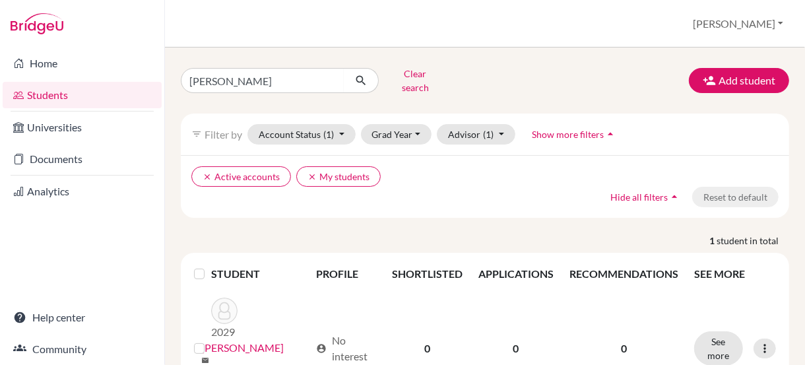 This screenshot has width=805, height=365. What do you see at coordinates (82, 95) in the screenshot?
I see `a: Students` at bounding box center [82, 95].